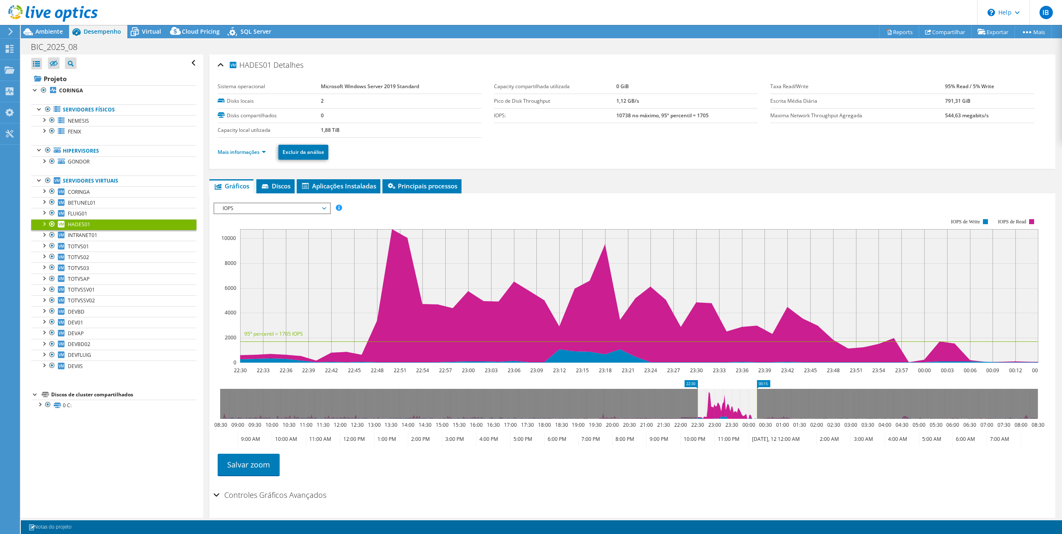  What do you see at coordinates (269, 130) in the screenshot?
I see `label: Capacity local utilizada` at bounding box center [269, 130].